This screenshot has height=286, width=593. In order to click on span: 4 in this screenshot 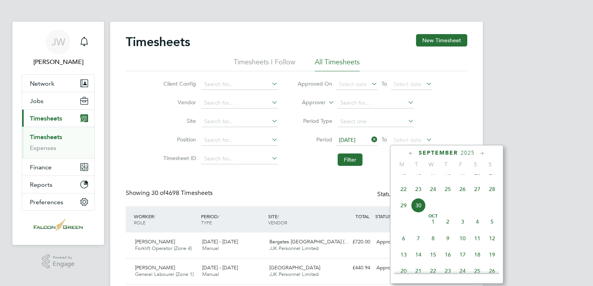, I will do `click(477, 222)`.